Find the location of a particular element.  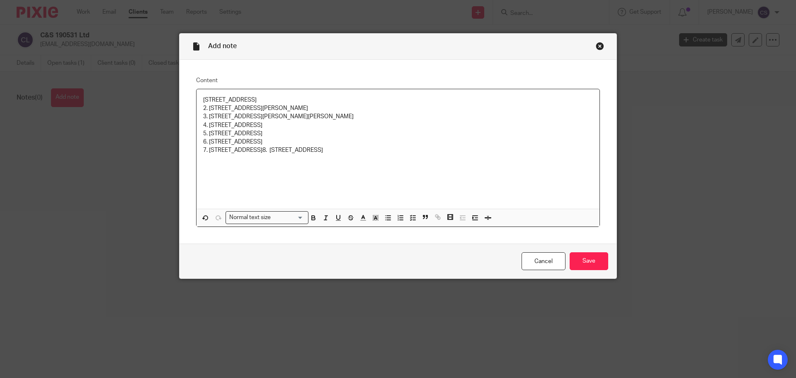

span: Normal text size is located at coordinates (250, 217).